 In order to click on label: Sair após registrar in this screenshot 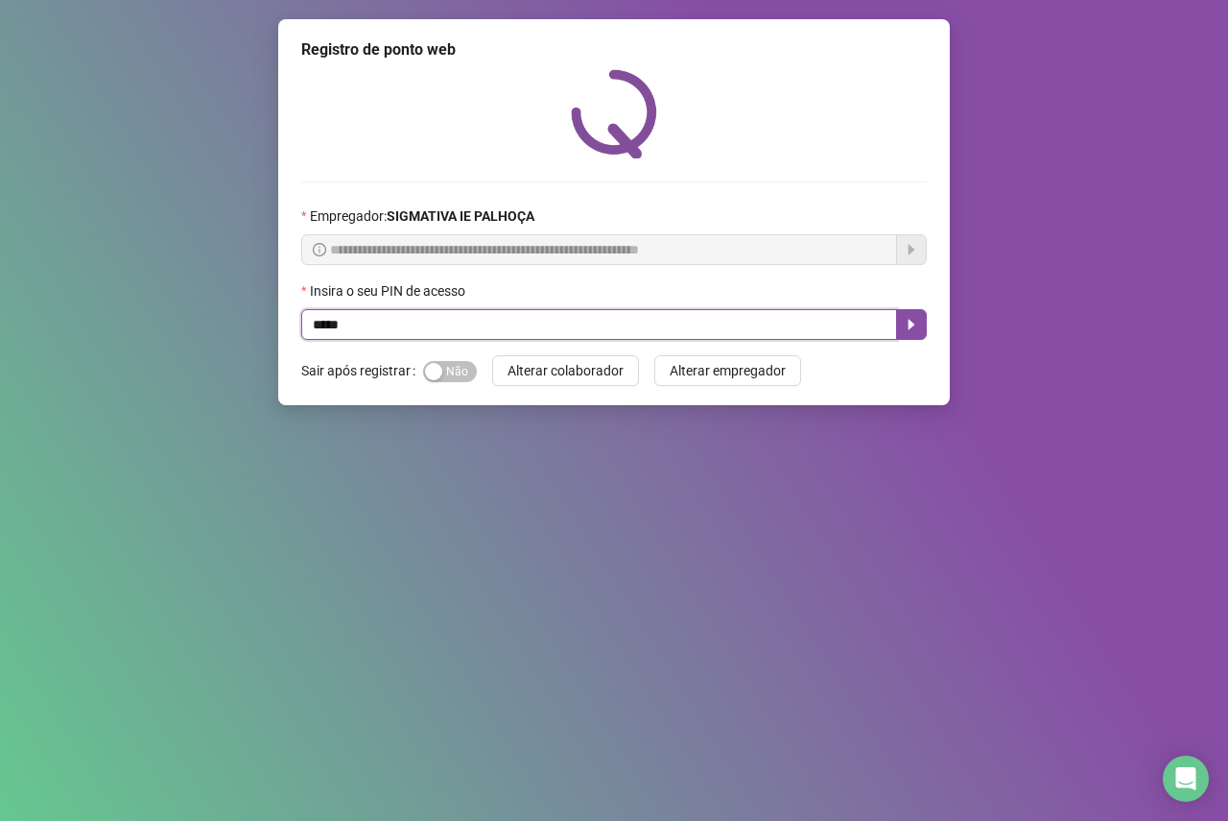, I will do `click(362, 370)`.